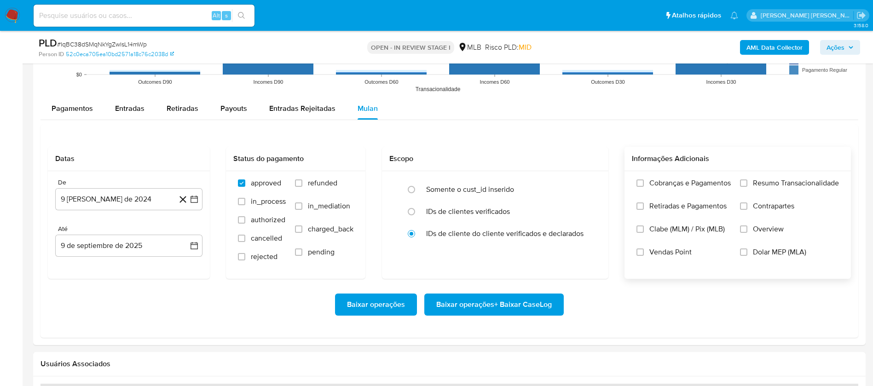 The height and width of the screenshot is (386, 873). What do you see at coordinates (120, 54) in the screenshot?
I see `a: 52c0eca705ea10bd2571a18c76c2038d` at bounding box center [120, 54].